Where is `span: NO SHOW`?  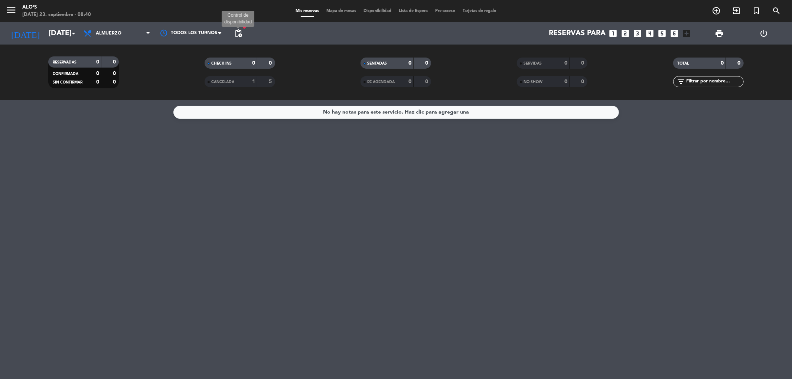
span: NO SHOW is located at coordinates (533, 82).